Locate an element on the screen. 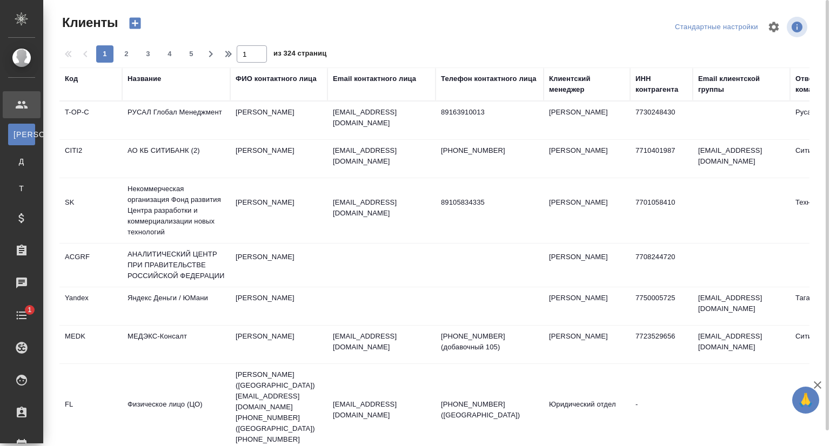 This screenshot has height=446, width=830. button: 5 is located at coordinates (191, 54).